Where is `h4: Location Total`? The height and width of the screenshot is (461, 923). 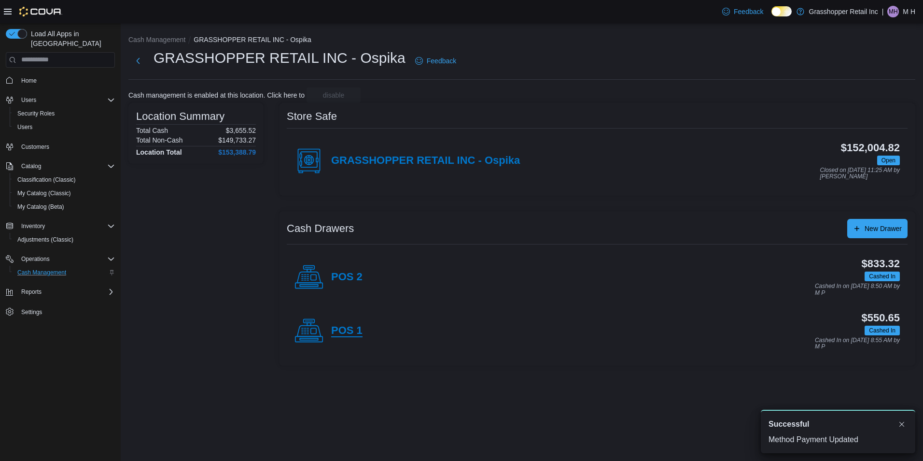
h4: Location Total is located at coordinates (159, 152).